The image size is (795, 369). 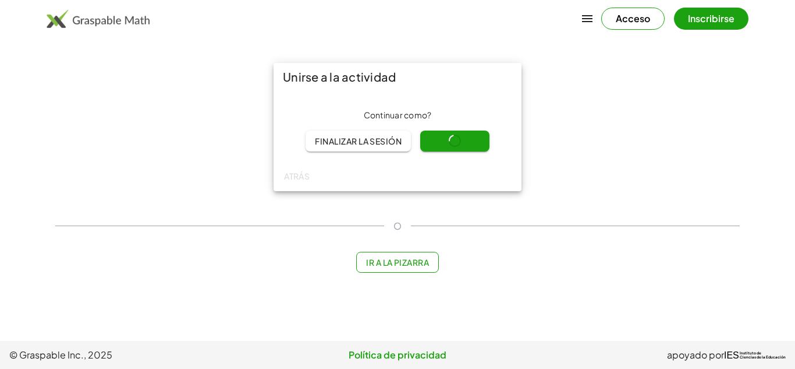 What do you see at coordinates (398, 225) in the screenshot?
I see `font: O` at bounding box center [398, 225].